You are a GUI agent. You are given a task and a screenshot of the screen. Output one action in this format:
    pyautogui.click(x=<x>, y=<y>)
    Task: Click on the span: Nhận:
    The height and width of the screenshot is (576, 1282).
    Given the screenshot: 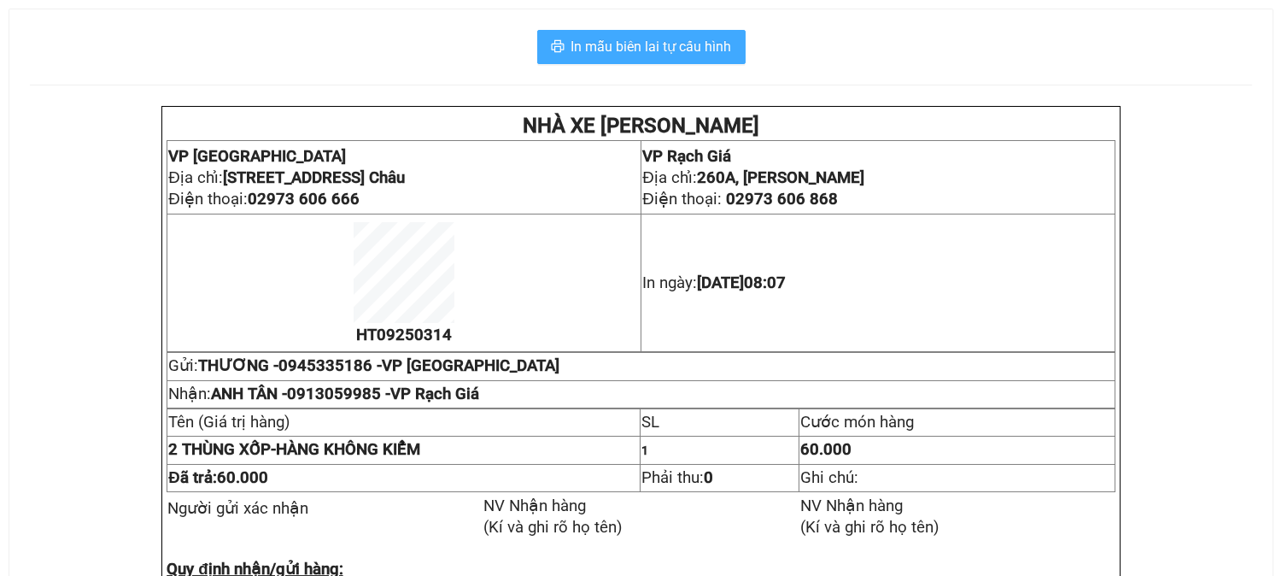 What is the action you would take?
    pyautogui.click(x=324, y=394)
    